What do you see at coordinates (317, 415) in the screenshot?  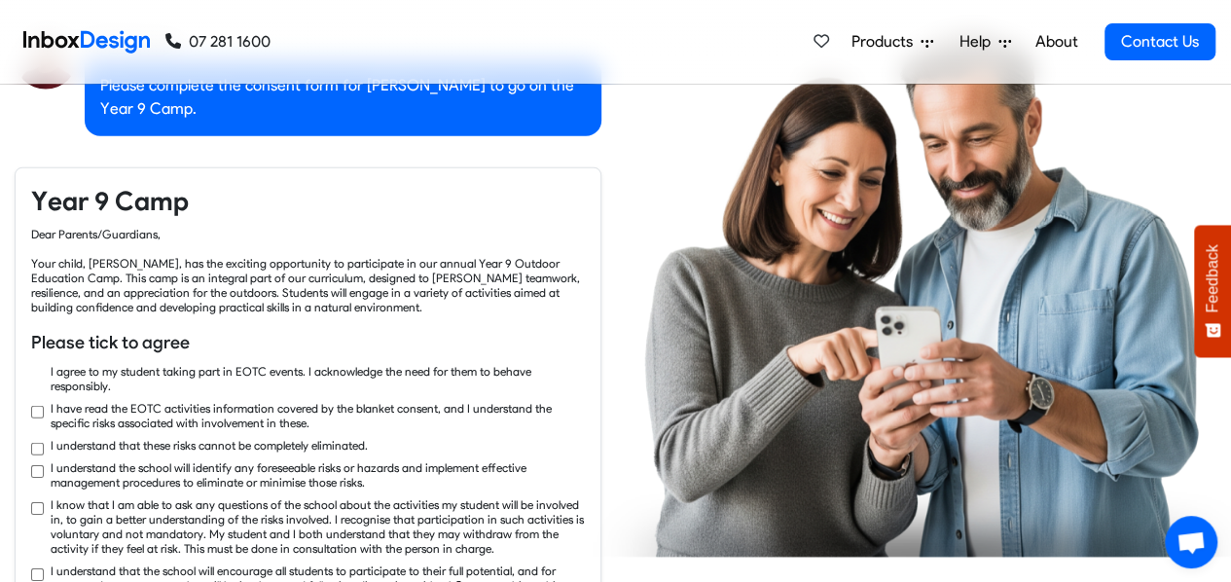 I see `label: I have read the EOTC activities information covered by the blanket consent, and I understand the ...` at bounding box center [317, 415].